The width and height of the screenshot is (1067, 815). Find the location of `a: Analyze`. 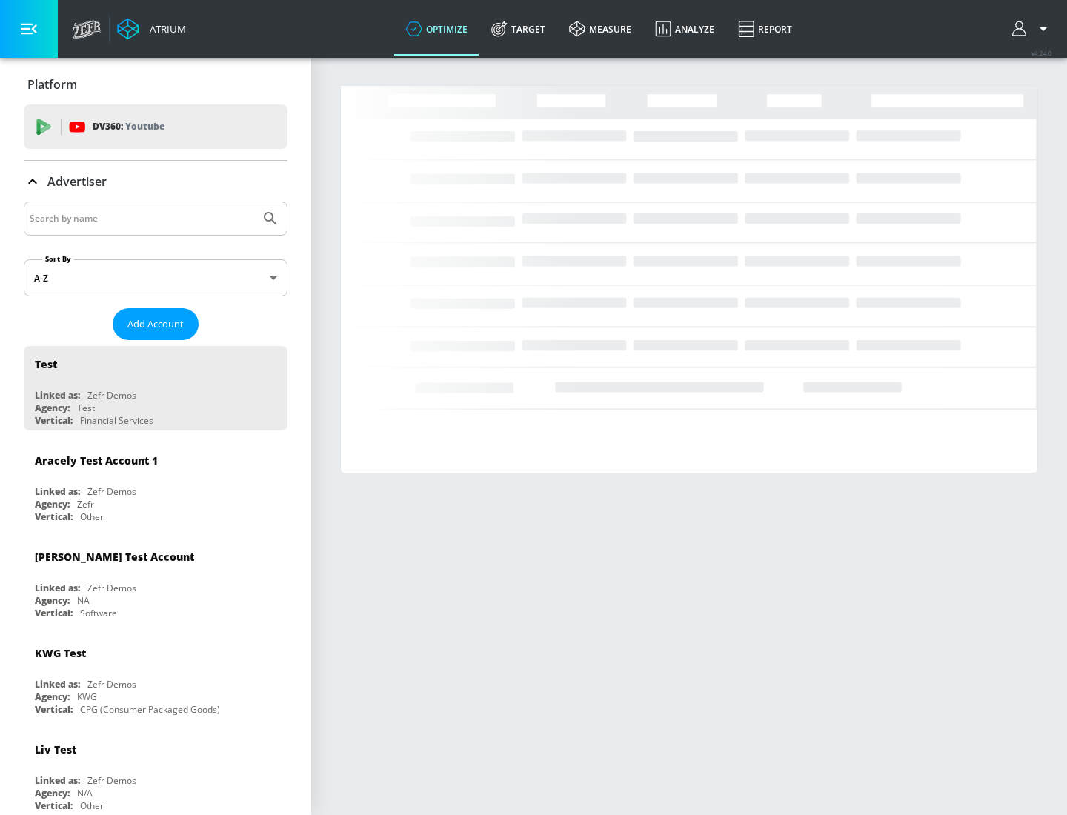

a: Analyze is located at coordinates (685, 29).